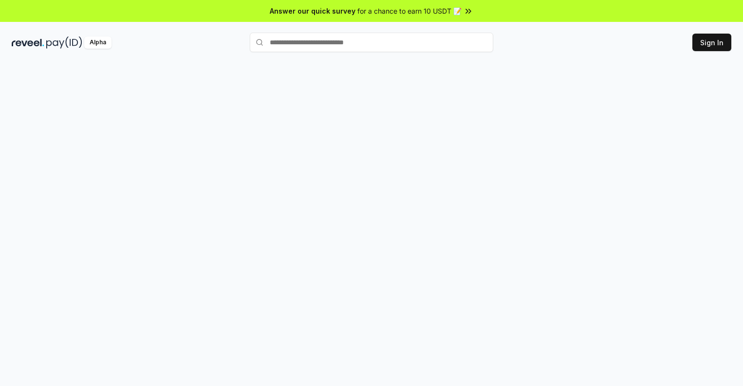 This screenshot has width=743, height=386. Describe the element at coordinates (28, 42) in the screenshot. I see `img: reveel_dark` at that location.